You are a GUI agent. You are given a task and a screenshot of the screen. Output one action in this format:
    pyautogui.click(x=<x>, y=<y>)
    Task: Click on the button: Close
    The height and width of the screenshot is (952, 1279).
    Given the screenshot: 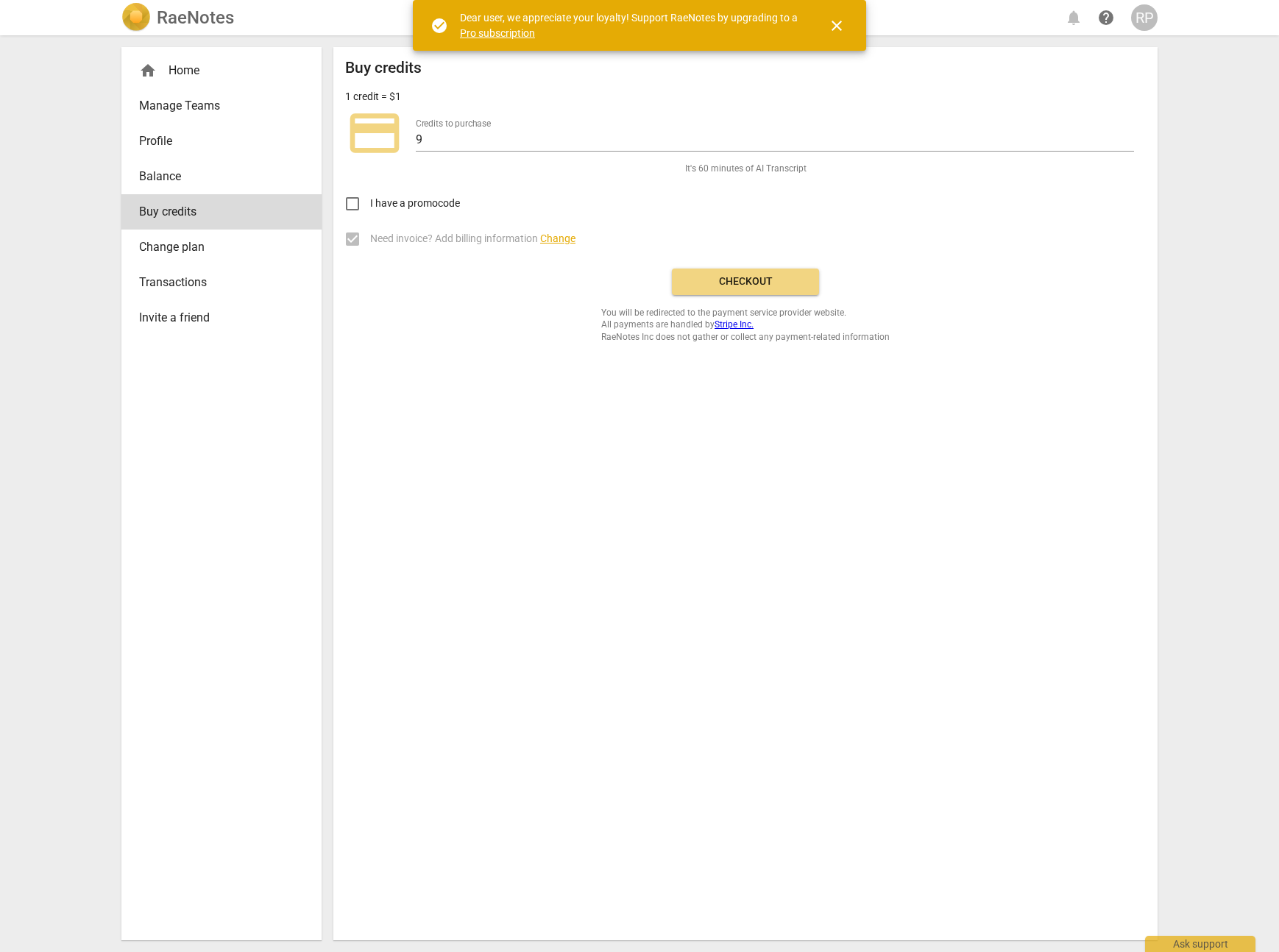 What is the action you would take?
    pyautogui.click(x=836, y=26)
    